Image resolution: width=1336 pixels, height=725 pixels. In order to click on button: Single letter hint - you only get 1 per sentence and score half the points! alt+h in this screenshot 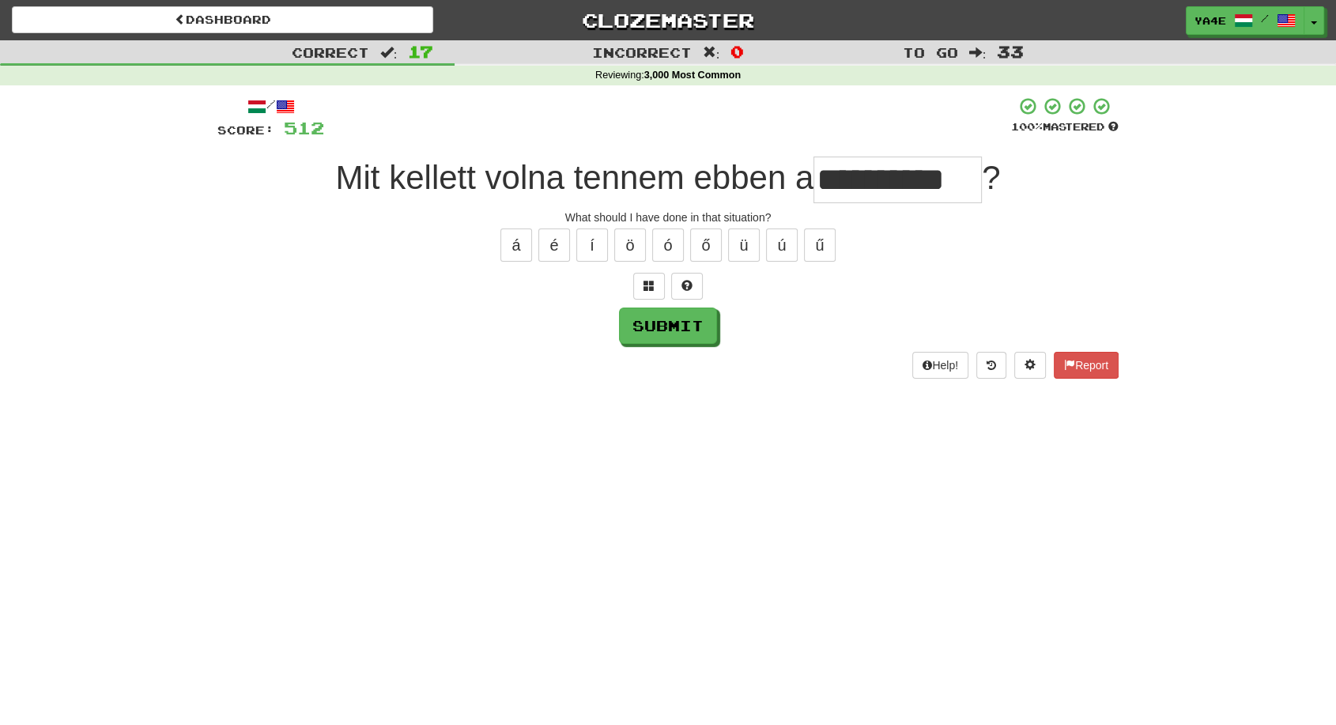, I will do `click(687, 286)`.